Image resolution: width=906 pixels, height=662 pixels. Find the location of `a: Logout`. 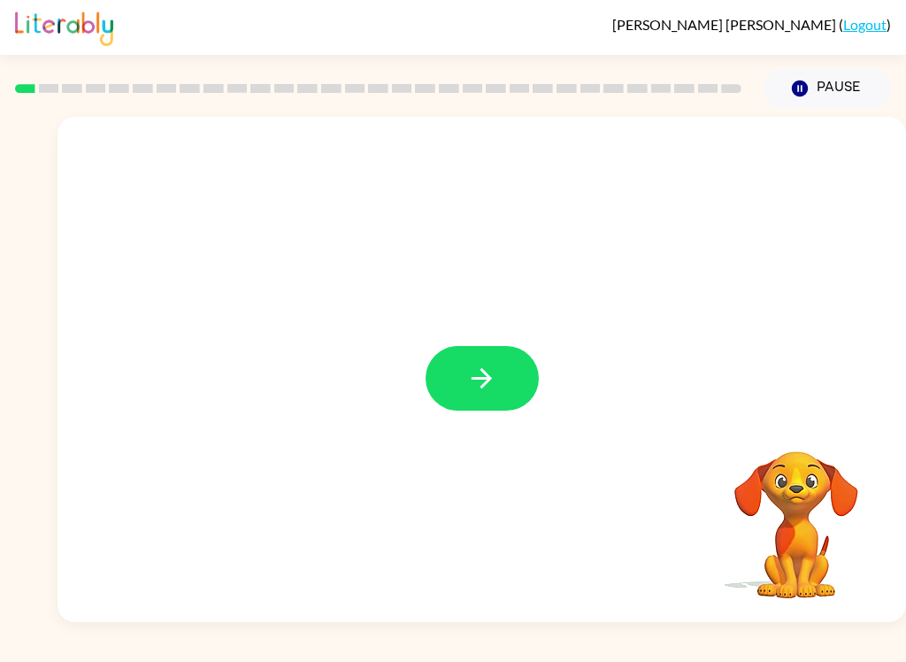

a: Logout is located at coordinates (865, 24).